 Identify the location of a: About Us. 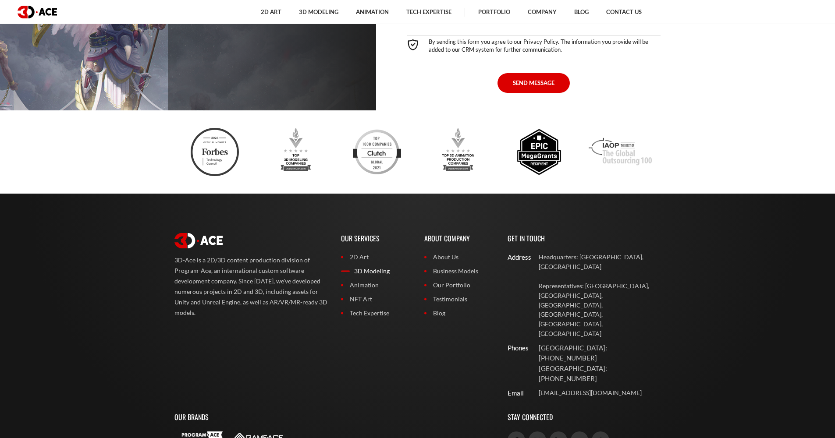
(459, 257).